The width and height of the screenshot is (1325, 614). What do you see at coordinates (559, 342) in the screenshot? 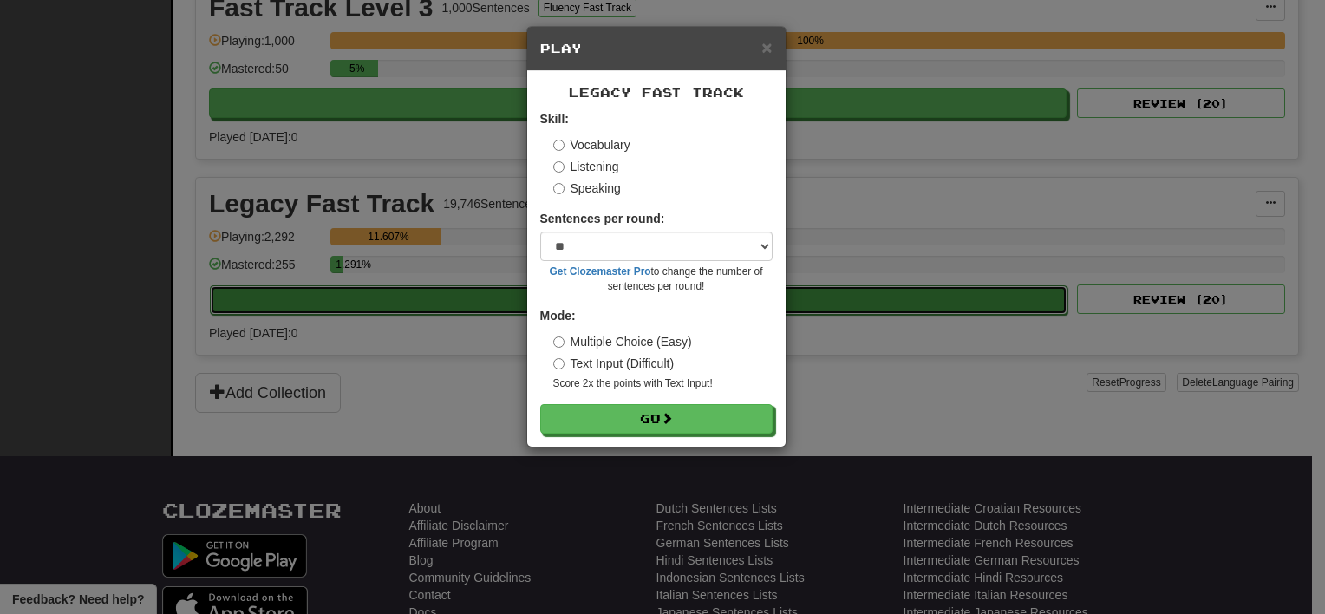
I see `input: Multiple Choice (Easy)` at bounding box center [559, 342].